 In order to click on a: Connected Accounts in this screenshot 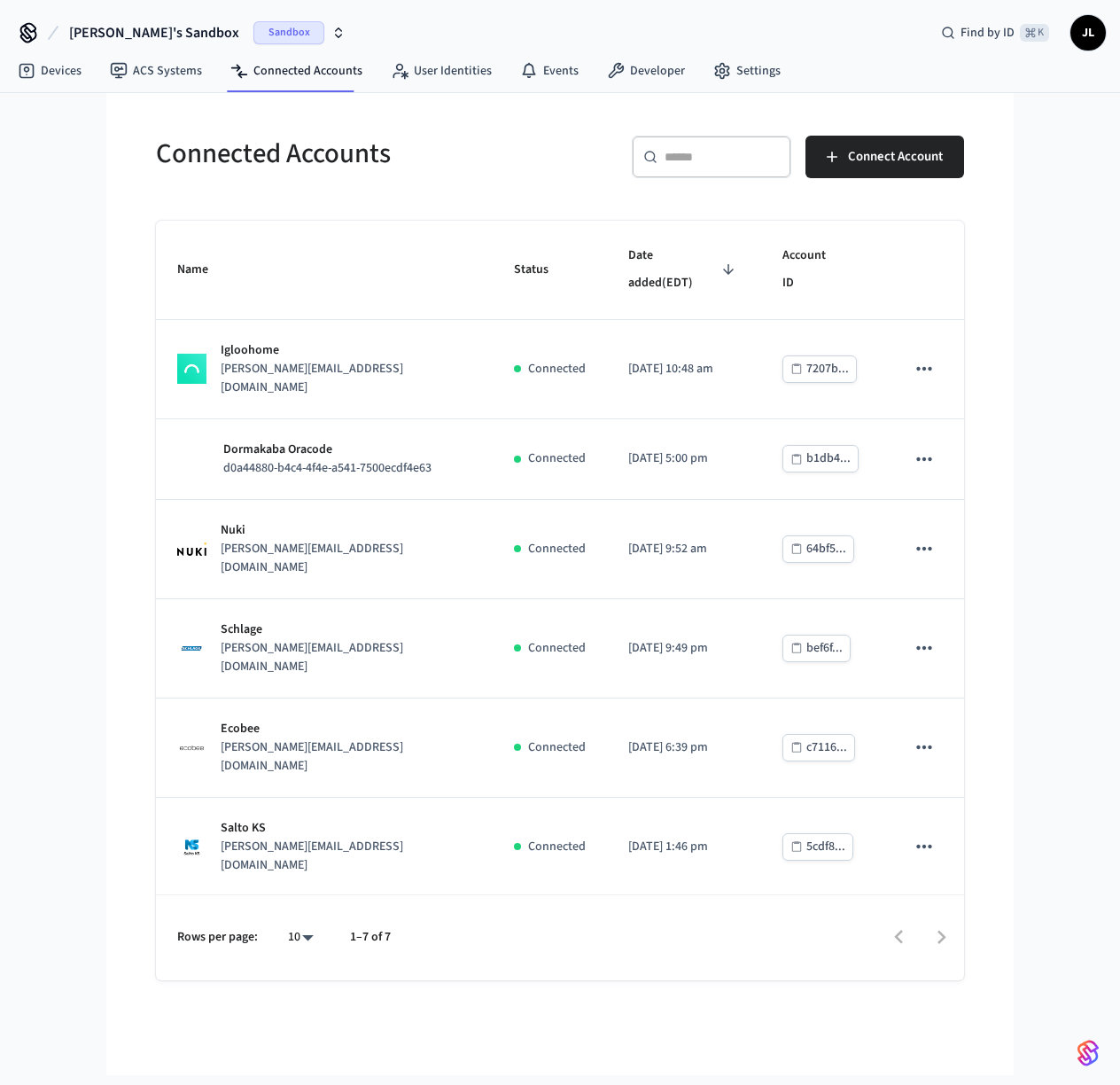, I will do `click(296, 71)`.